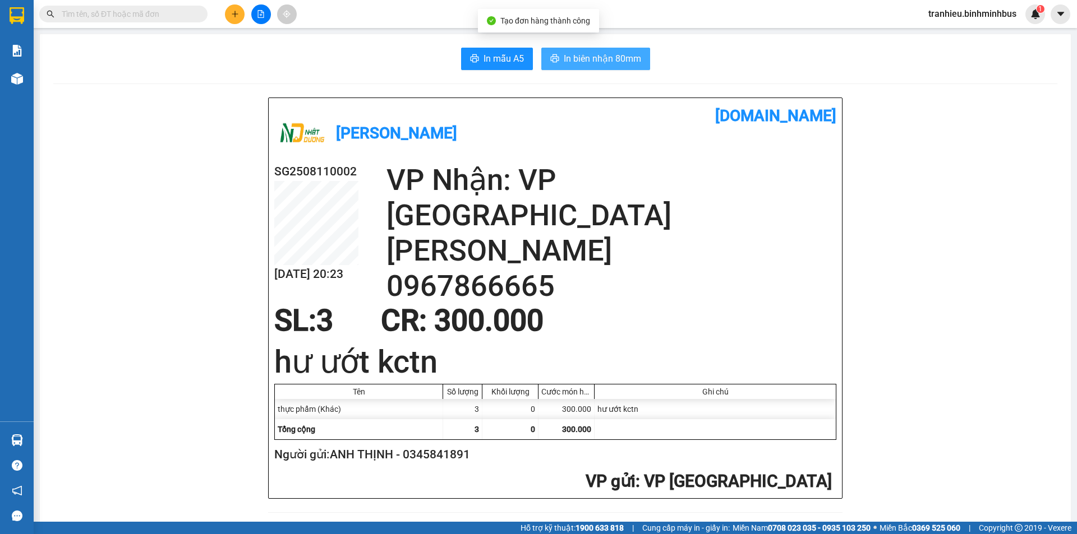 The image size is (1077, 534). I want to click on span: question-circle, so click(17, 465).